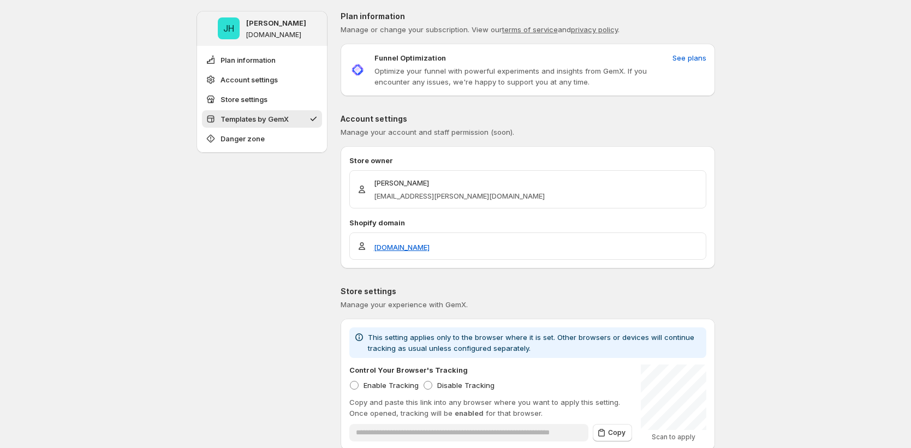 The image size is (911, 448). Describe the element at coordinates (262, 119) in the screenshot. I see `button: Templates by GemX` at that location.